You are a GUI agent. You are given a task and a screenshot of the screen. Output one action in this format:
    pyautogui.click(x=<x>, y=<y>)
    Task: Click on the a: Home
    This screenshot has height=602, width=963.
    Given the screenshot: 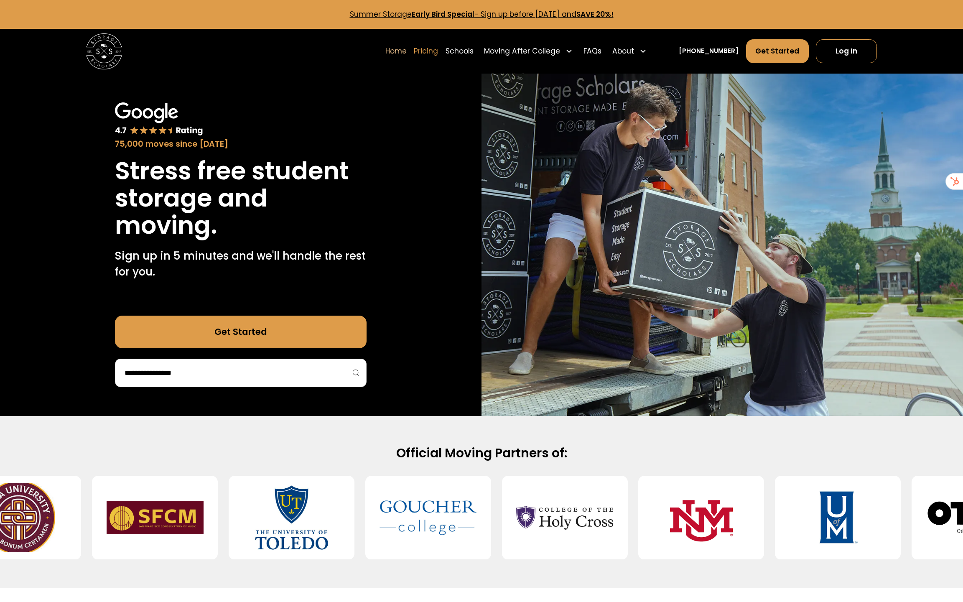 What is the action you would take?
    pyautogui.click(x=396, y=51)
    